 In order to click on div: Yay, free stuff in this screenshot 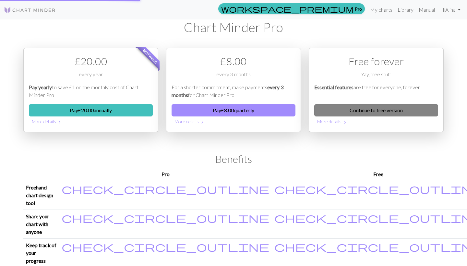, I will do `click(376, 77)`.